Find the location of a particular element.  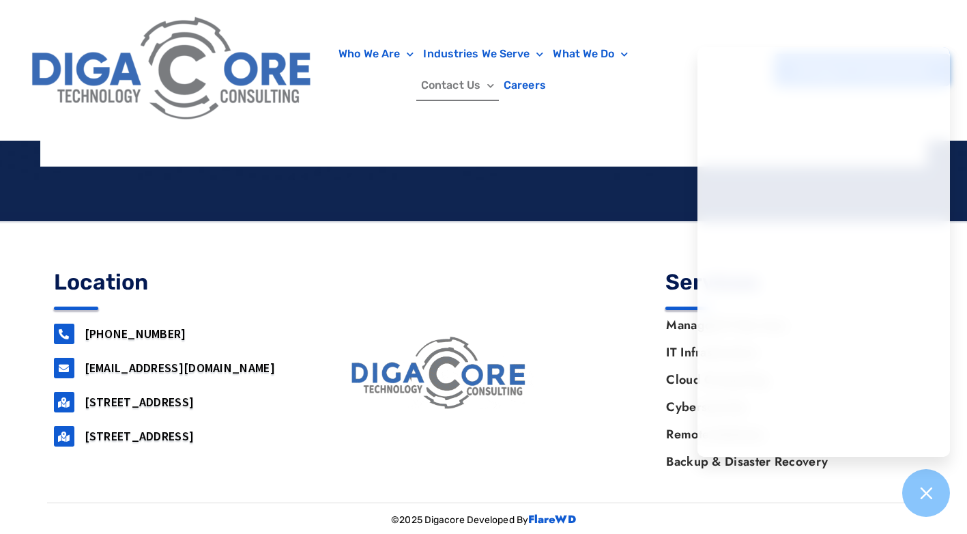

p: ©2025 Digacore Developed By is located at coordinates (484, 520).